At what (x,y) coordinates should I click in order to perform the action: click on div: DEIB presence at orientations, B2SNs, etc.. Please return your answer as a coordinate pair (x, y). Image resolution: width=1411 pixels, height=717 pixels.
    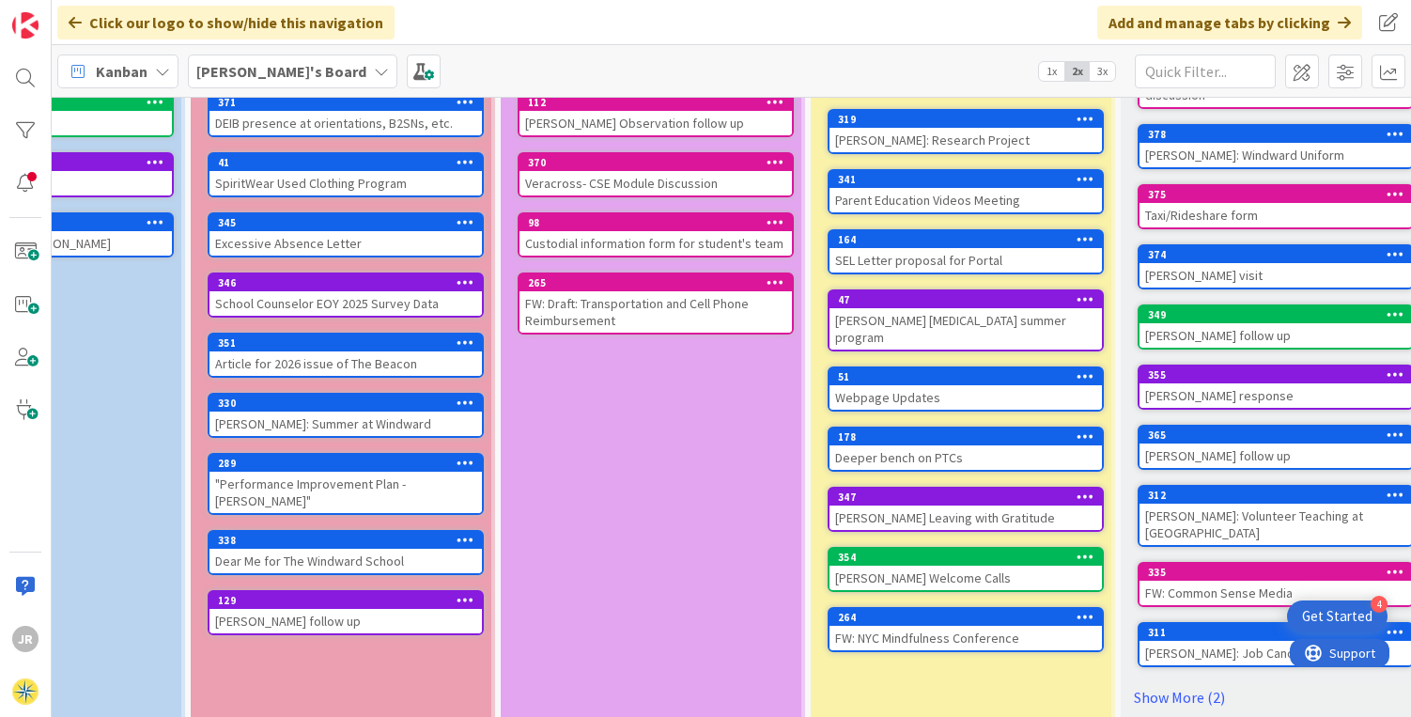
    Looking at the image, I should click on (346, 123).